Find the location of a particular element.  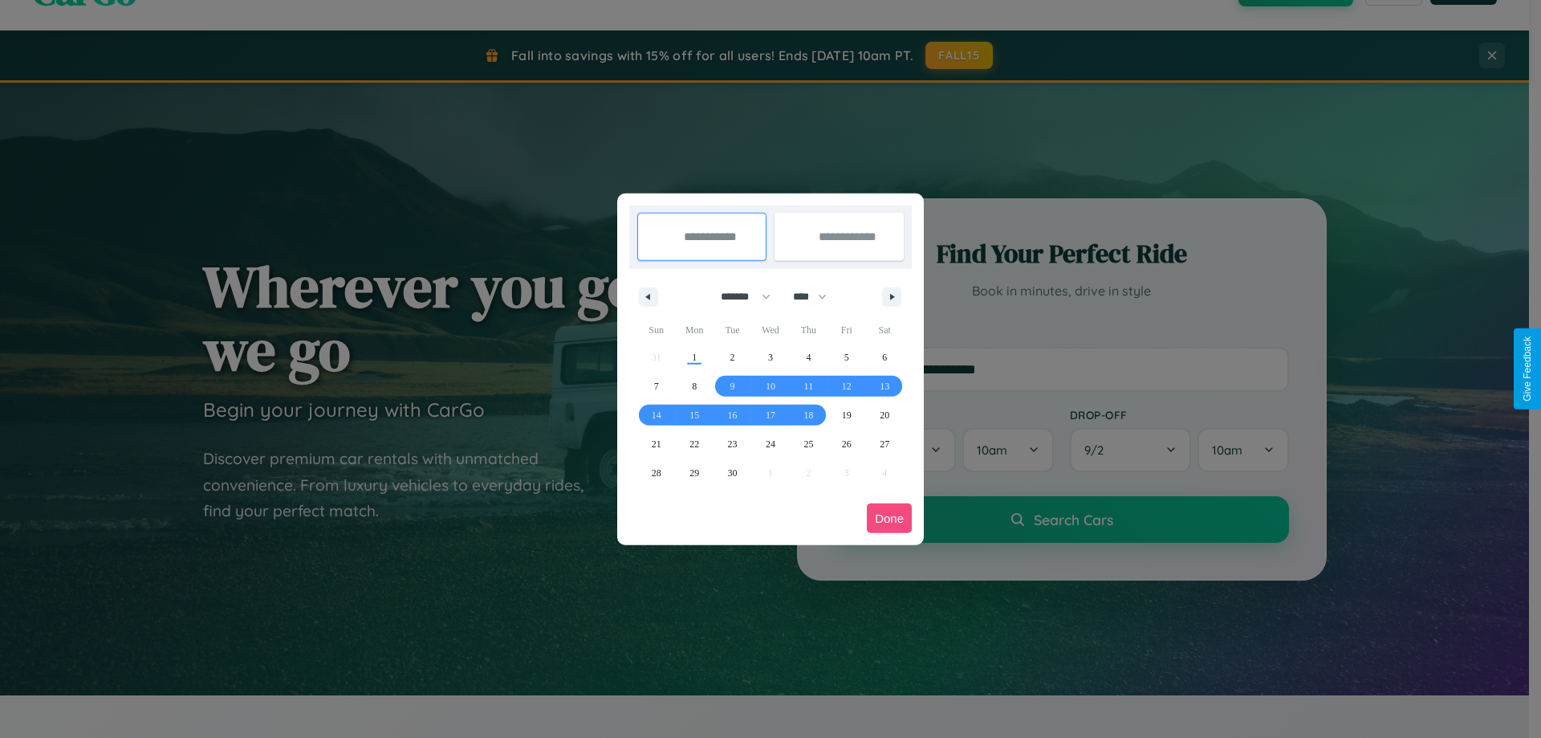

button: 13 is located at coordinates (884, 386).